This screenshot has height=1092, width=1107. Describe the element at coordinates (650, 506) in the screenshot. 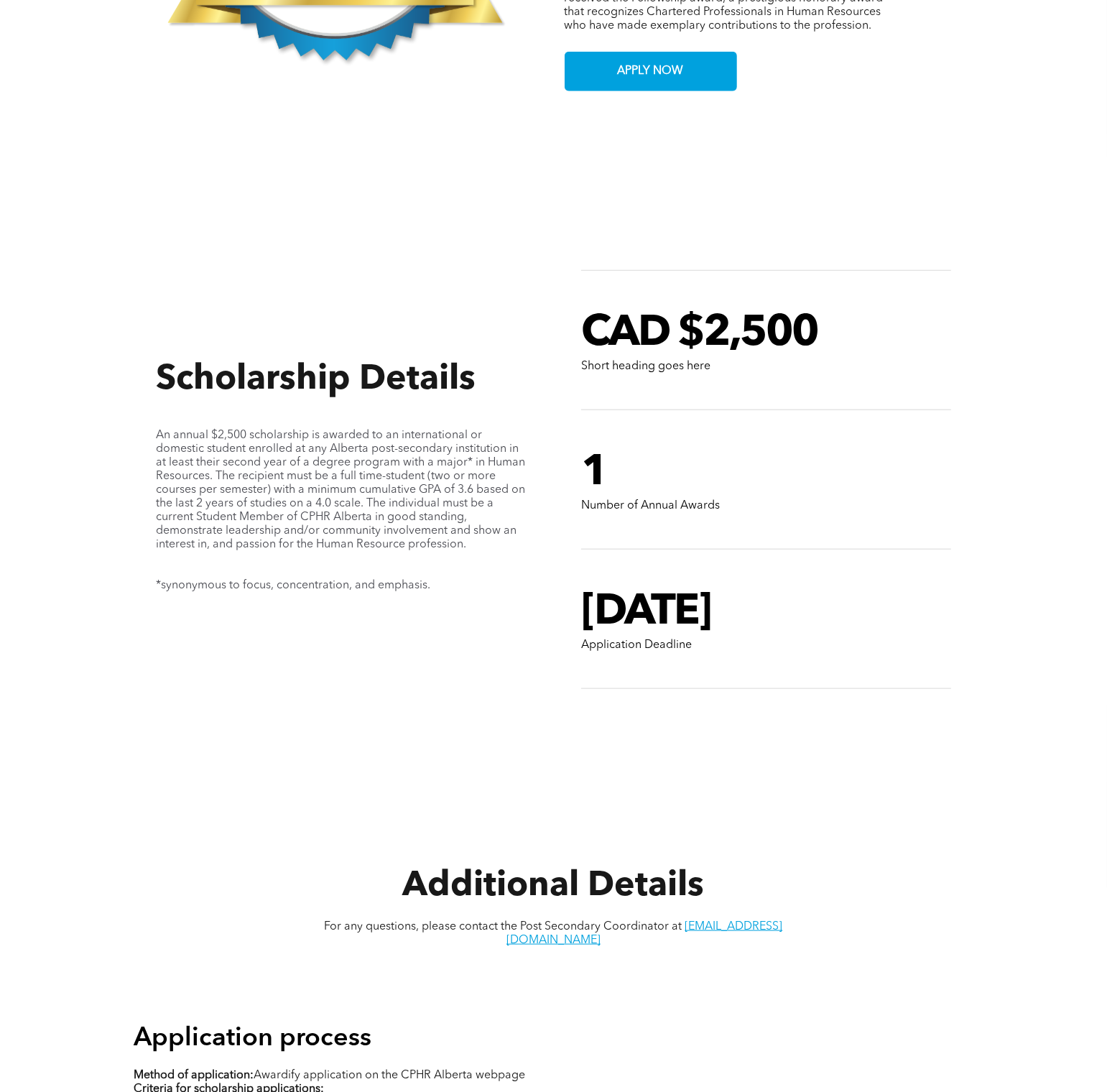

I see `span: Number of Annual Awards` at that location.